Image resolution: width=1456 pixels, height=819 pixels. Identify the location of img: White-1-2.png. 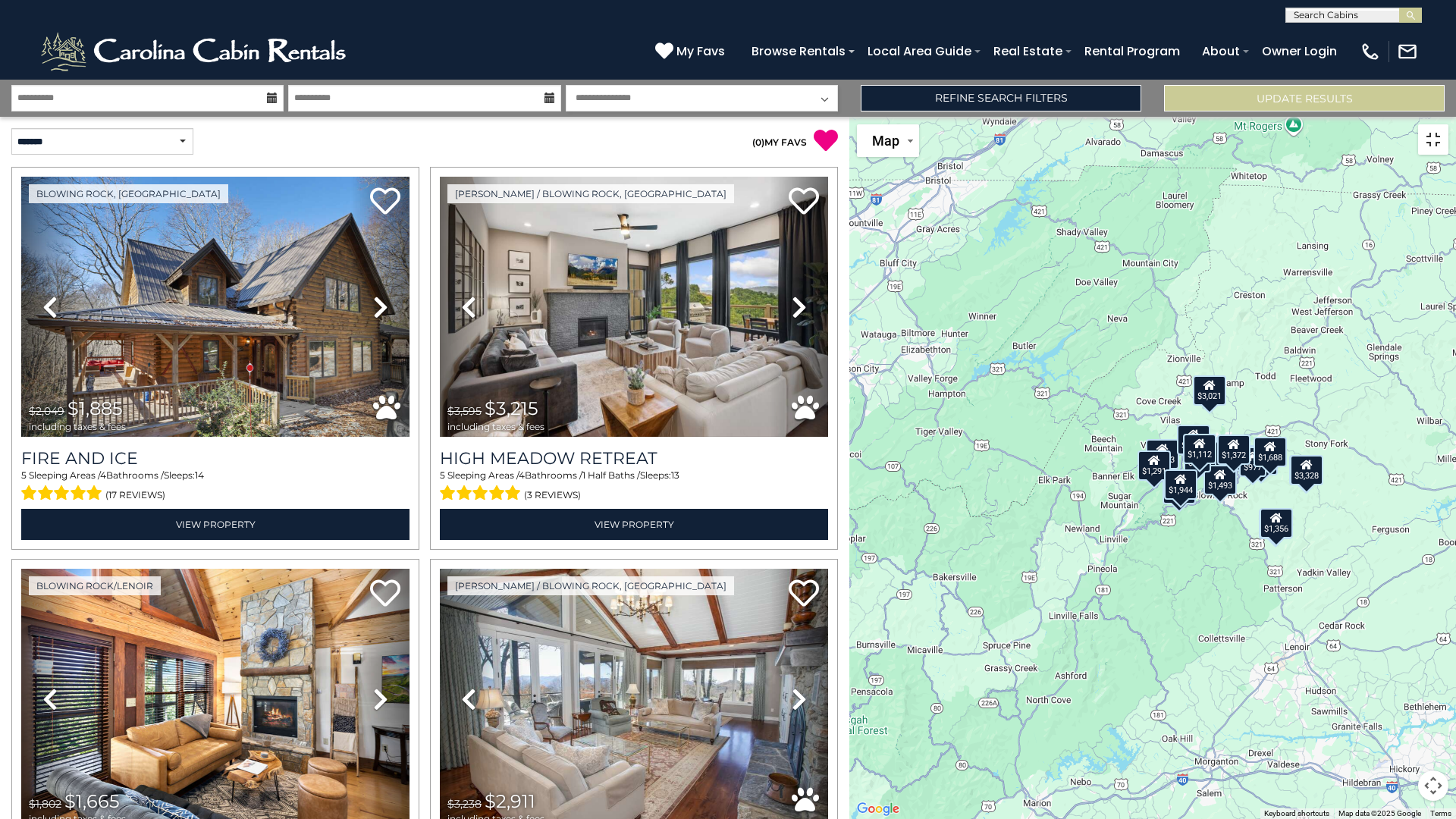
(195, 52).